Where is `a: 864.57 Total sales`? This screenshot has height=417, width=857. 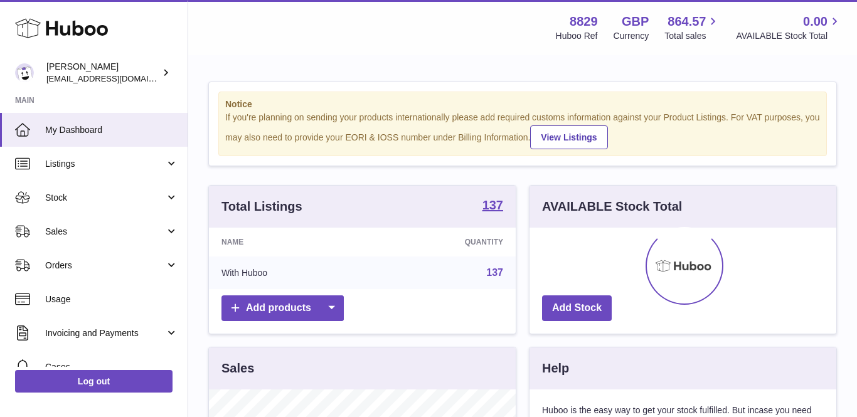 a: 864.57 Total sales is located at coordinates (692, 28).